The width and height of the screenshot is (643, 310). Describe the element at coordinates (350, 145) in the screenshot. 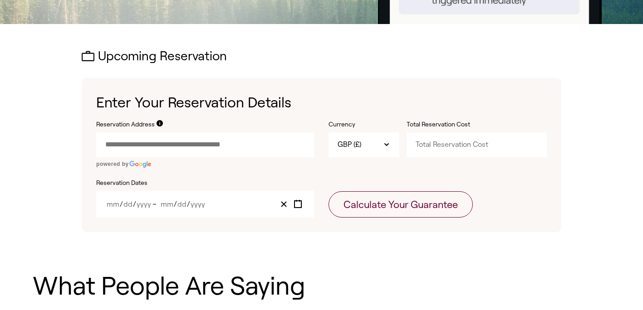

I see `span: GBP (£)` at that location.